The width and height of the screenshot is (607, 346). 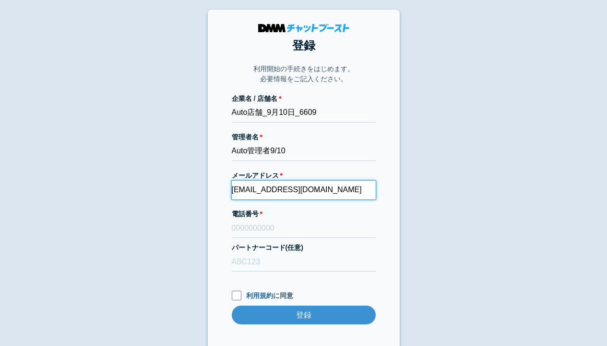 I want to click on input: 株式会社チャットブースト, so click(x=304, y=113).